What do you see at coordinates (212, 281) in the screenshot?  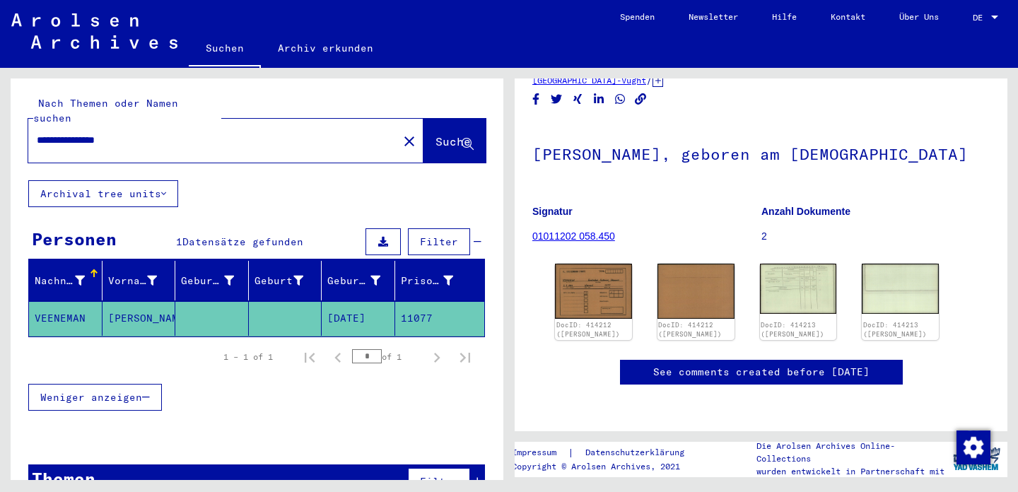 I see `mat-header-cell: Geburtsname` at bounding box center [212, 281].